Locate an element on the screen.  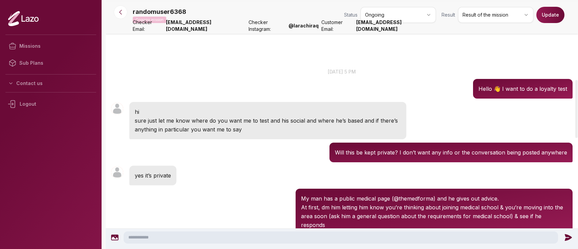
p: Will this be kept private? I don’t want any info or the conversation being posted anywhere is located at coordinates (451, 152).